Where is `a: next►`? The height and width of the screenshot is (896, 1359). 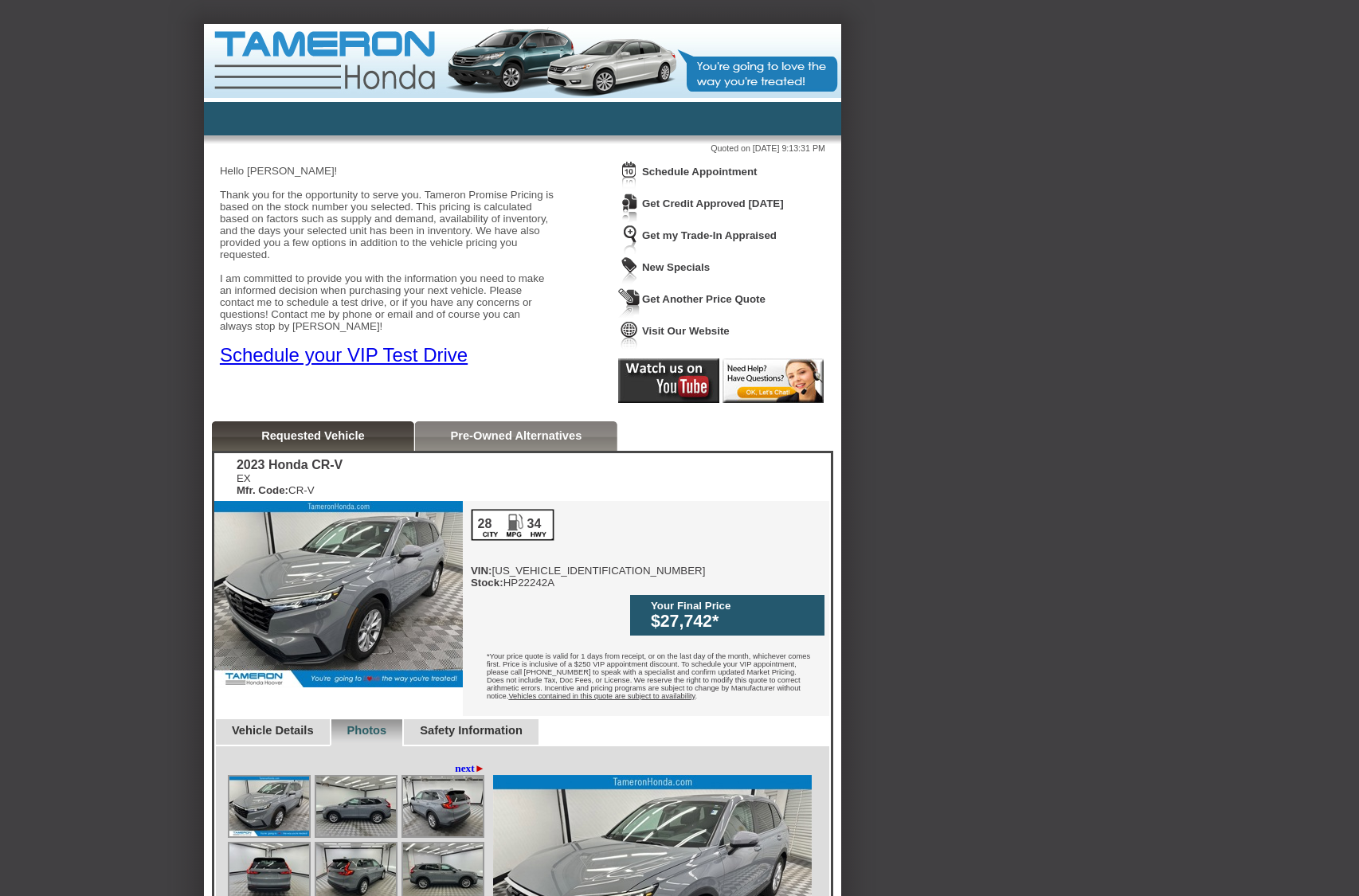
a: next► is located at coordinates (470, 768).